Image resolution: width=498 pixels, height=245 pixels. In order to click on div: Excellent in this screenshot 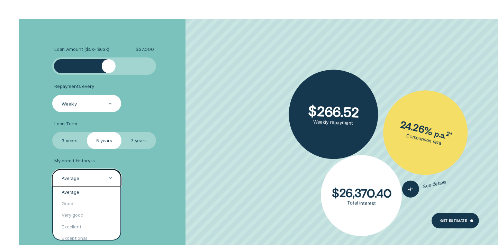, I will do `click(87, 226)`.